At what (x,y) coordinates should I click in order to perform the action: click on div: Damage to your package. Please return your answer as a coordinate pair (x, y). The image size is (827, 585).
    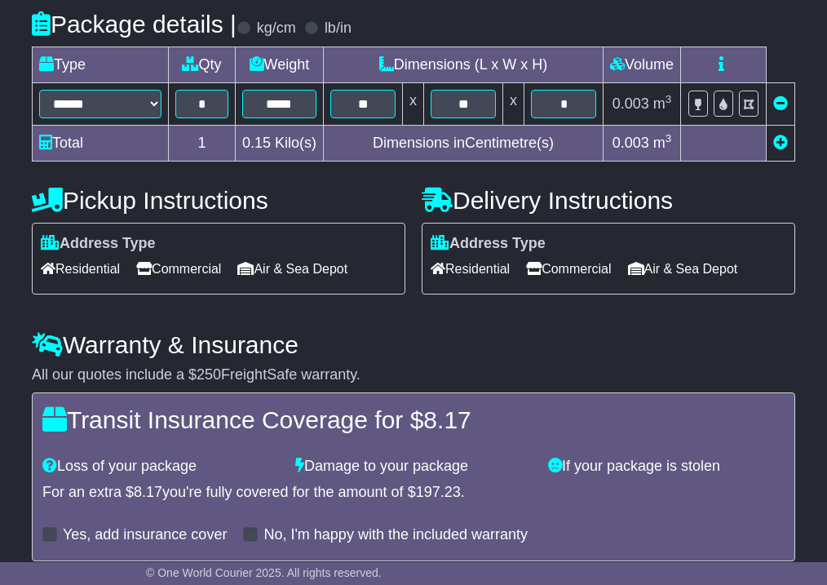
    Looking at the image, I should click on (414, 467).